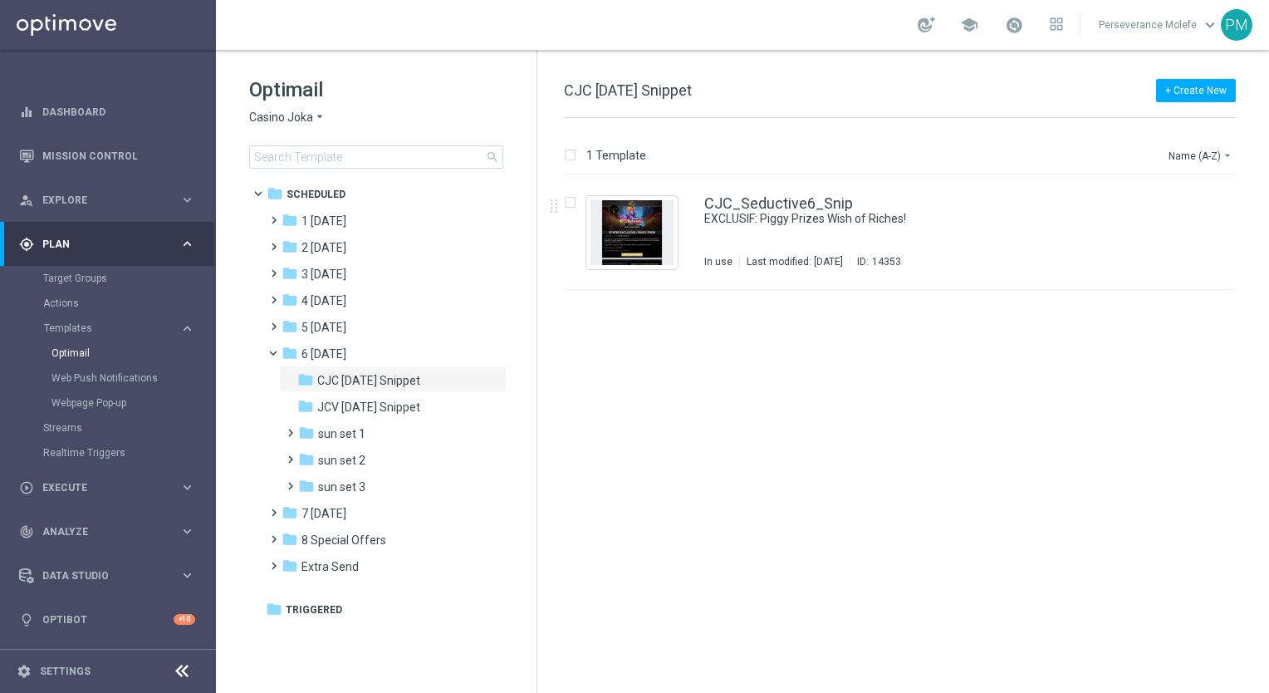  I want to click on span: 3 Thursday, so click(324, 274).